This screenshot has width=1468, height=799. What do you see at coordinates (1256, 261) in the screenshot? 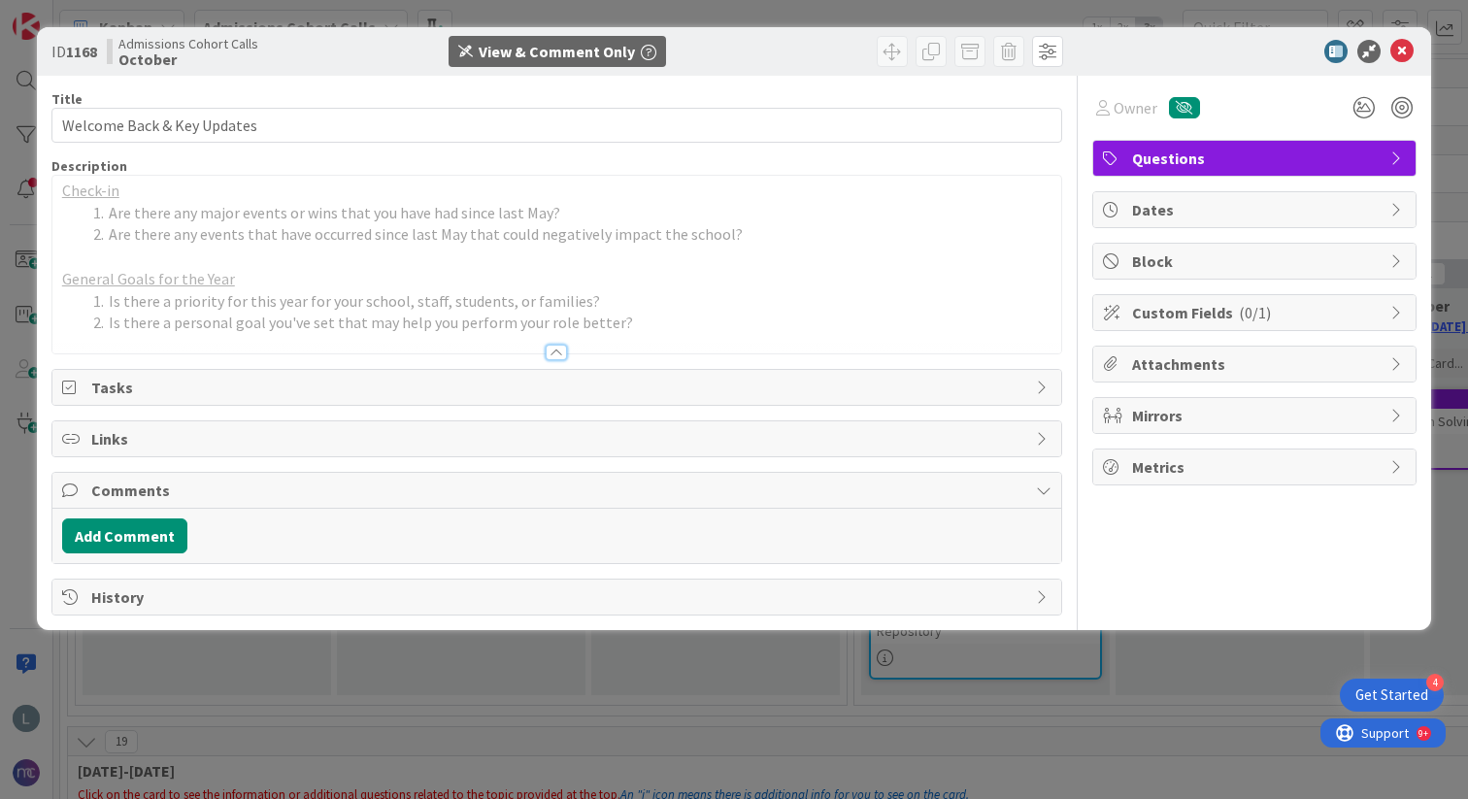
I see `span: Block` at bounding box center [1256, 261].